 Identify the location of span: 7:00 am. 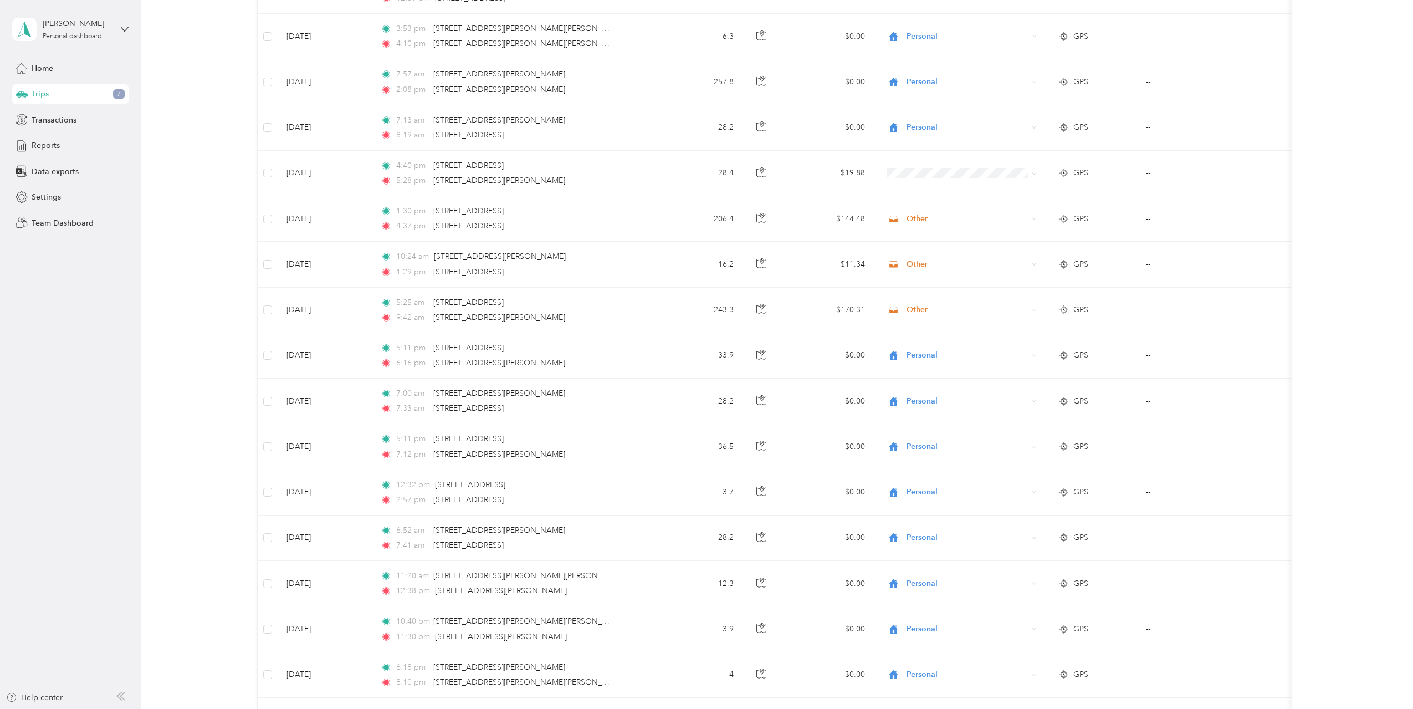
(412, 394).